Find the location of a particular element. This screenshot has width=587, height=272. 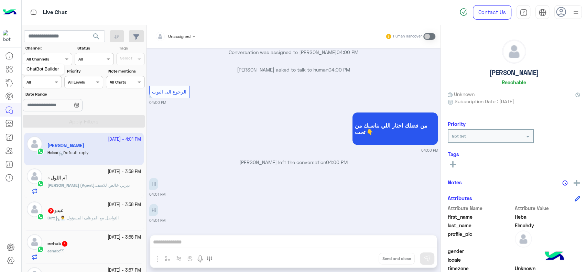

img: notes is located at coordinates (565, 183).